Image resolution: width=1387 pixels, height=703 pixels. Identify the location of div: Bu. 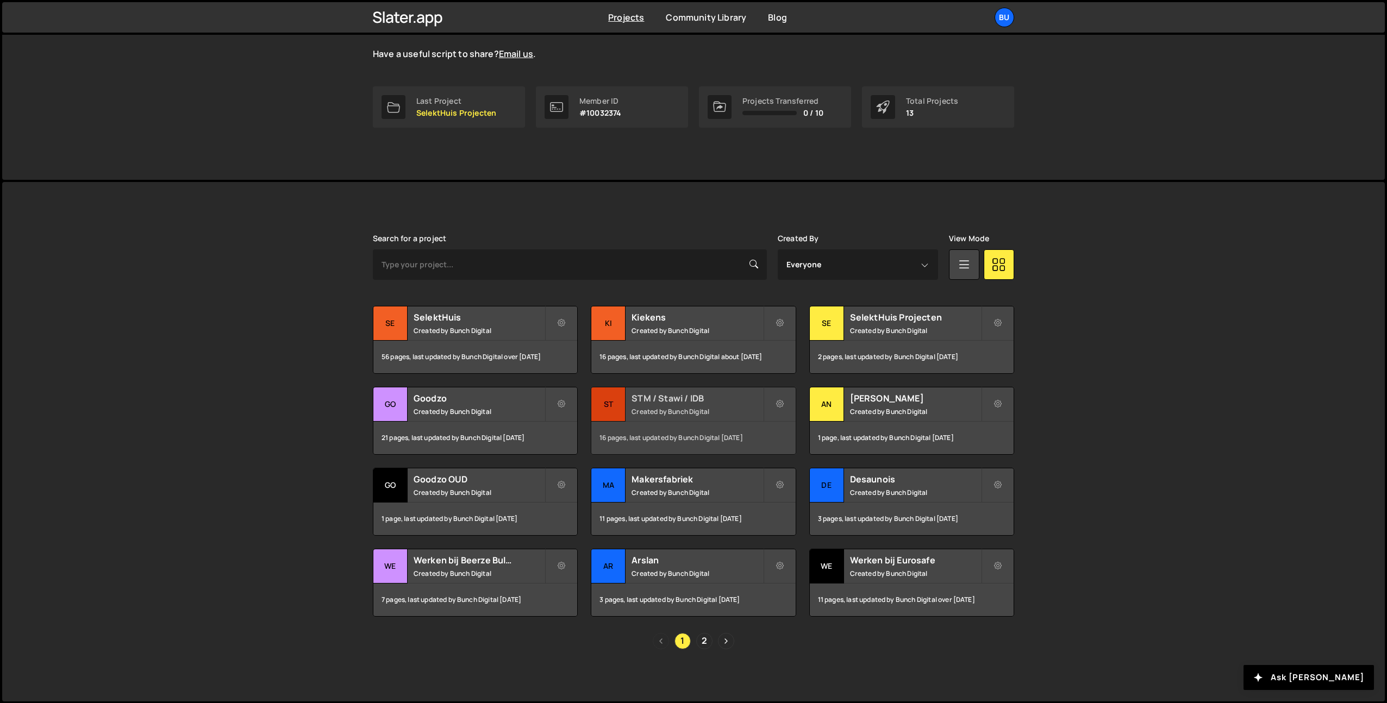
(1005, 17).